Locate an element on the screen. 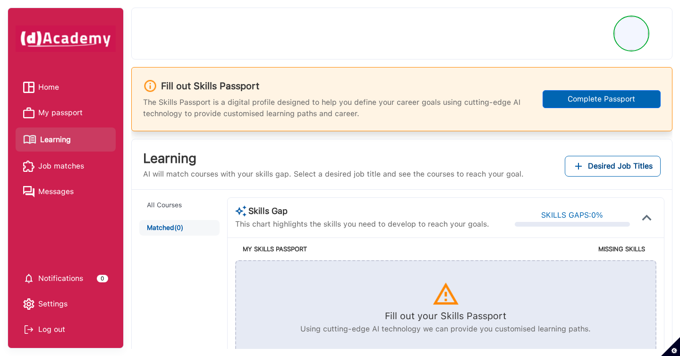  h5: Fill out your Skills Passport is located at coordinates (445, 316).